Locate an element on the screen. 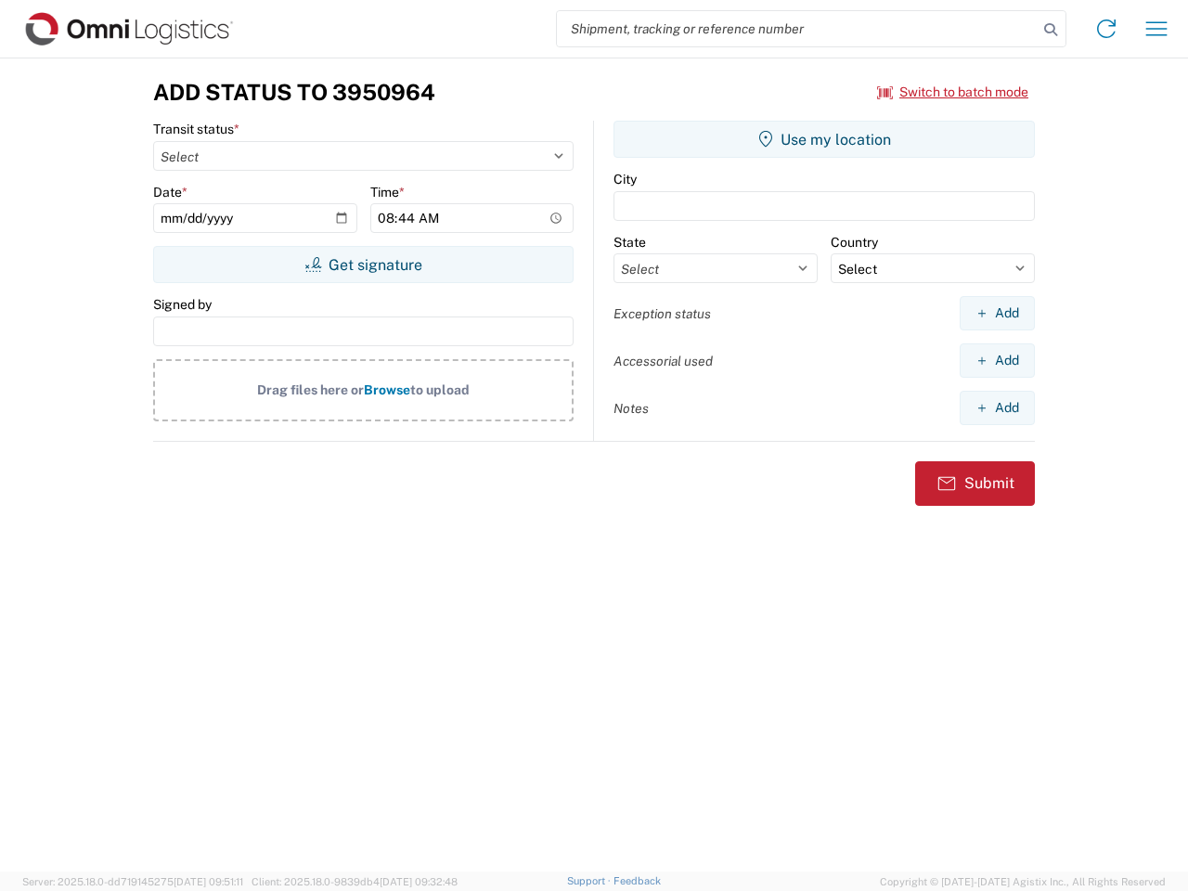 Image resolution: width=1188 pixels, height=891 pixels. label: Date is located at coordinates (170, 192).